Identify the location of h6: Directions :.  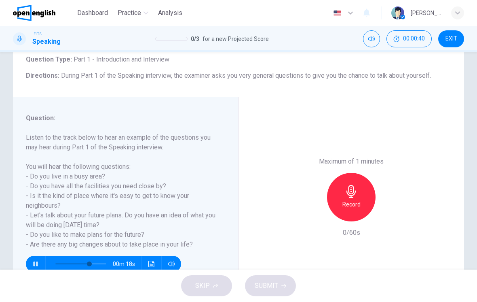
(239, 76).